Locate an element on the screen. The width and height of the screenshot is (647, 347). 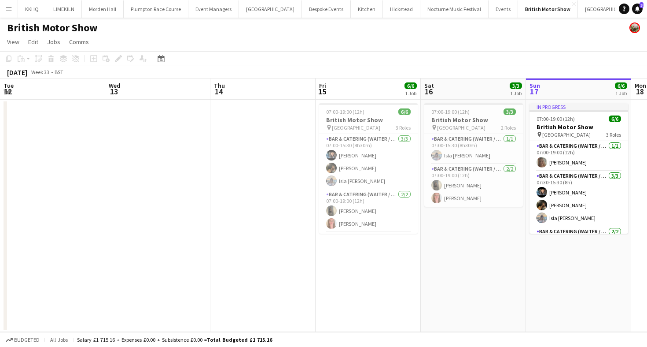
span: 13 is located at coordinates (114, 91).